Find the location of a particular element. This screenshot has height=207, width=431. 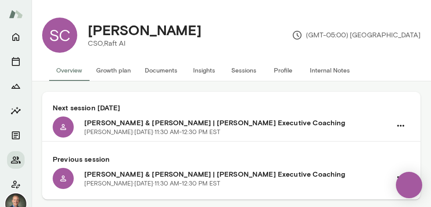

img: Mento is located at coordinates (16, 14).